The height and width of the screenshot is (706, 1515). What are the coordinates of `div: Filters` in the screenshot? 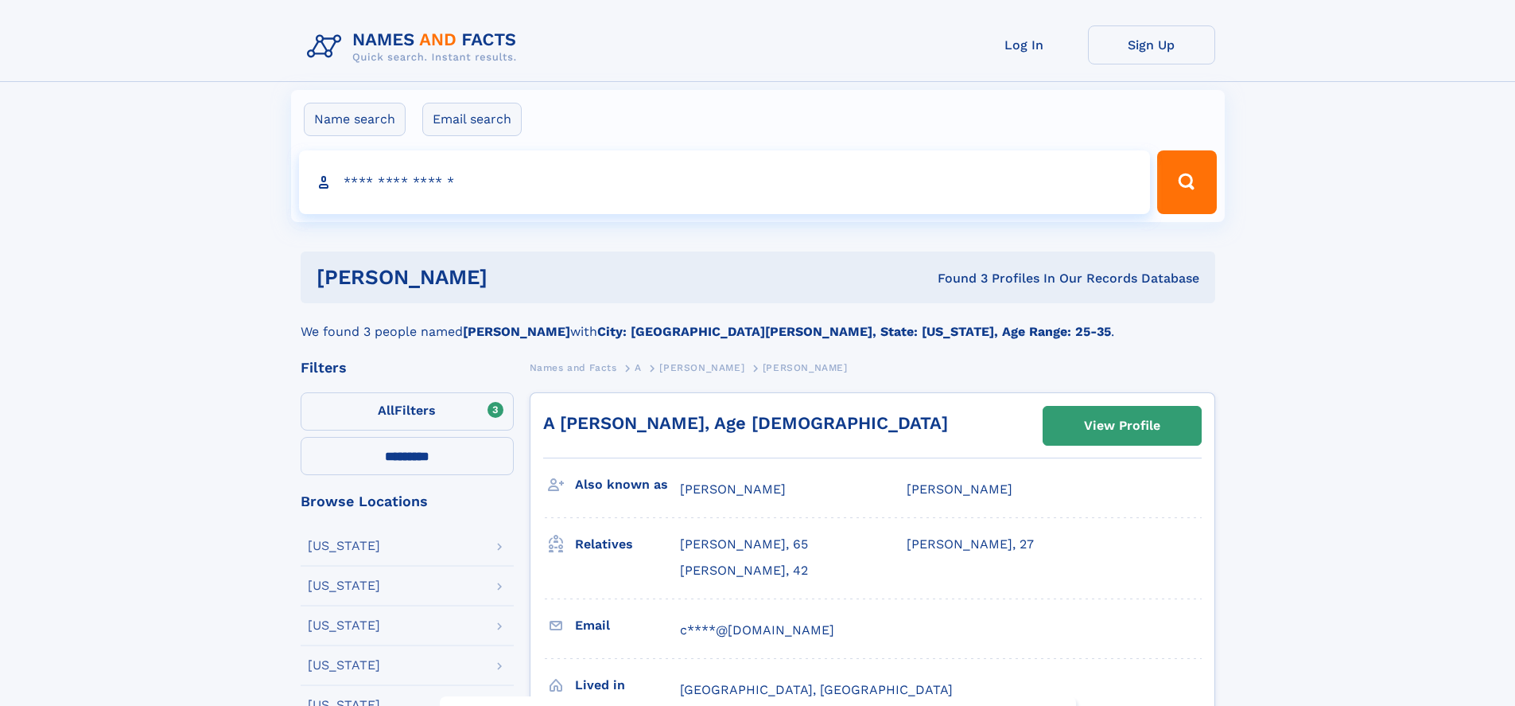 It's located at (407, 368).